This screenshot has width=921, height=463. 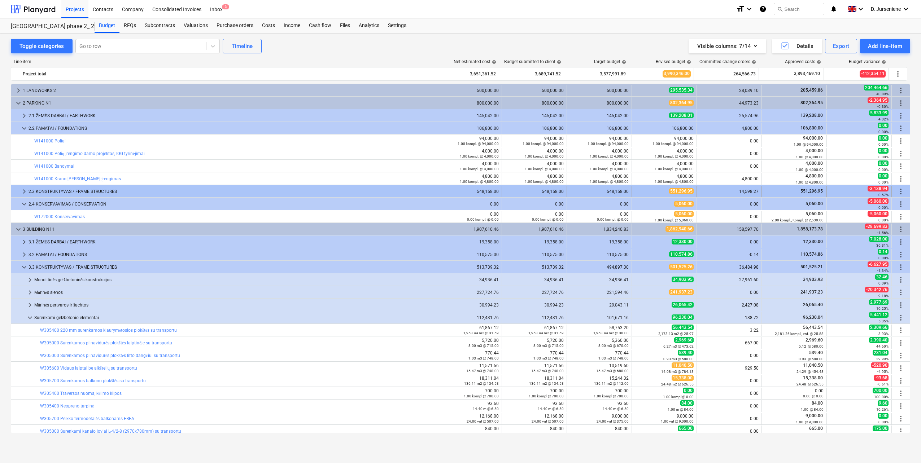 What do you see at coordinates (196, 26) in the screenshot?
I see `div: Valuations` at bounding box center [196, 26].